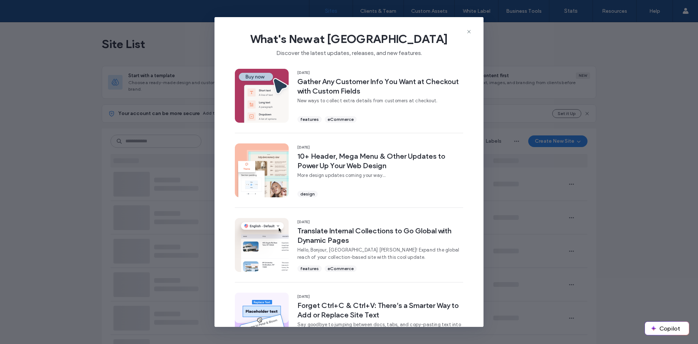 This screenshot has width=698, height=344. Describe the element at coordinates (349, 52) in the screenshot. I see `span: Discover the latest updates, releases, and new features.` at that location.